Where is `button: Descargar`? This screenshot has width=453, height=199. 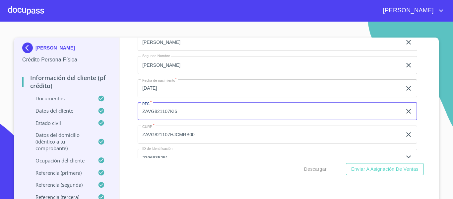 button: Descargar is located at coordinates (315, 169).